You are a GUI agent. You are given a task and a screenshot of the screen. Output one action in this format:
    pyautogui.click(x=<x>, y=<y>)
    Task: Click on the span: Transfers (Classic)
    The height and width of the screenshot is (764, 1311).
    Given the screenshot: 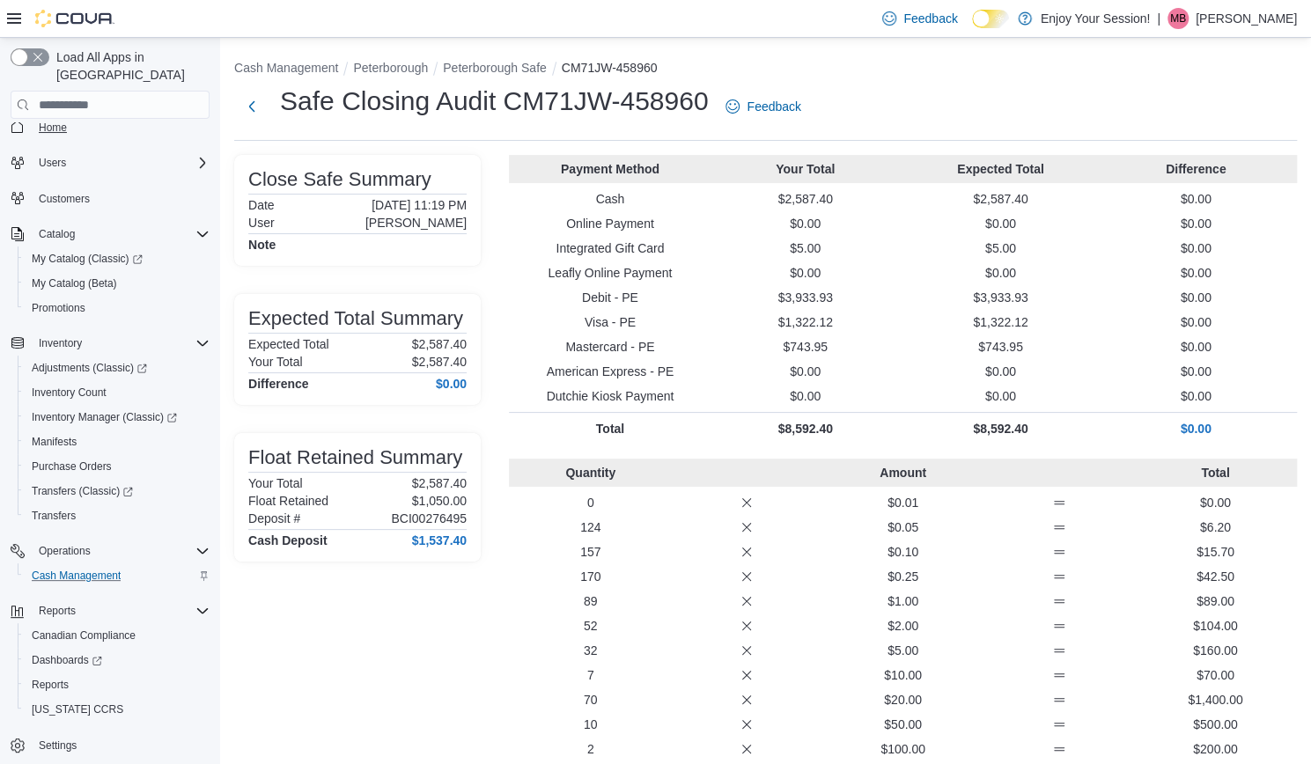 What is the action you would take?
    pyautogui.click(x=82, y=491)
    